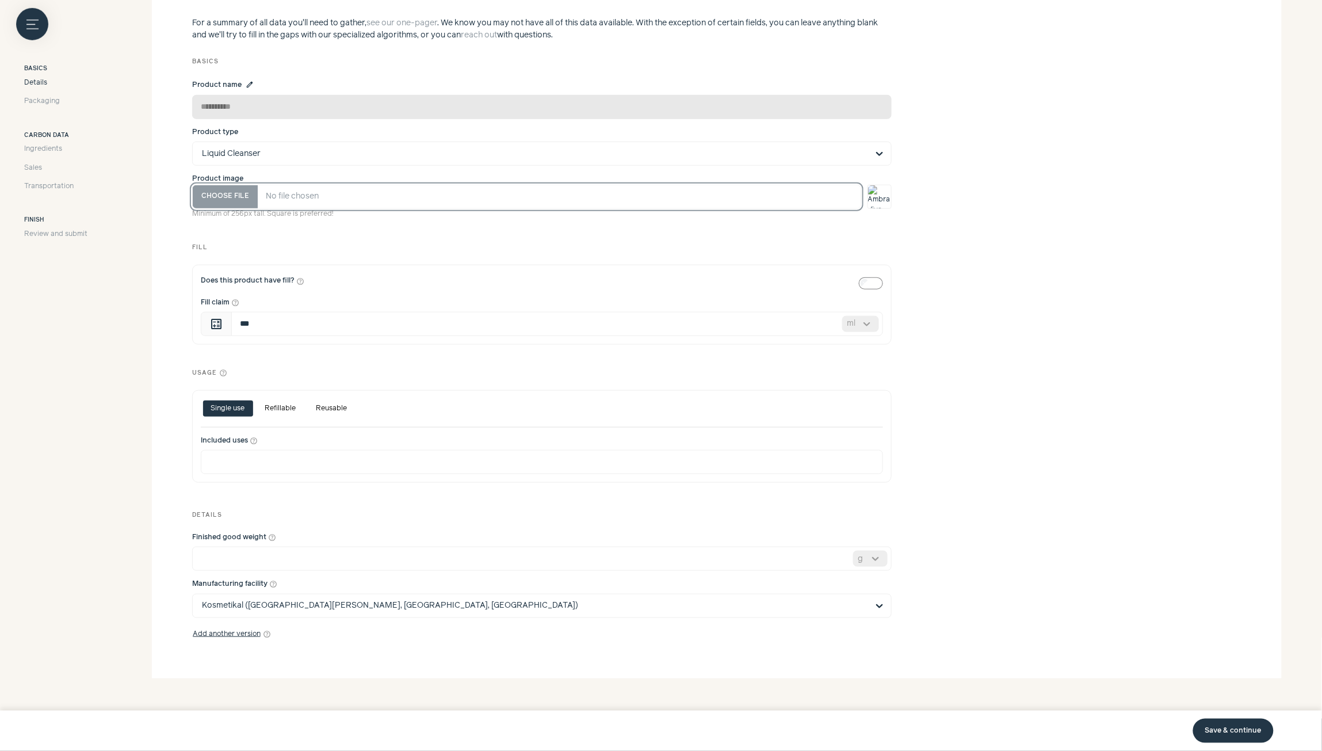 The image size is (1322, 751). What do you see at coordinates (1233, 731) in the screenshot?
I see `a: Save & continue` at bounding box center [1233, 731].